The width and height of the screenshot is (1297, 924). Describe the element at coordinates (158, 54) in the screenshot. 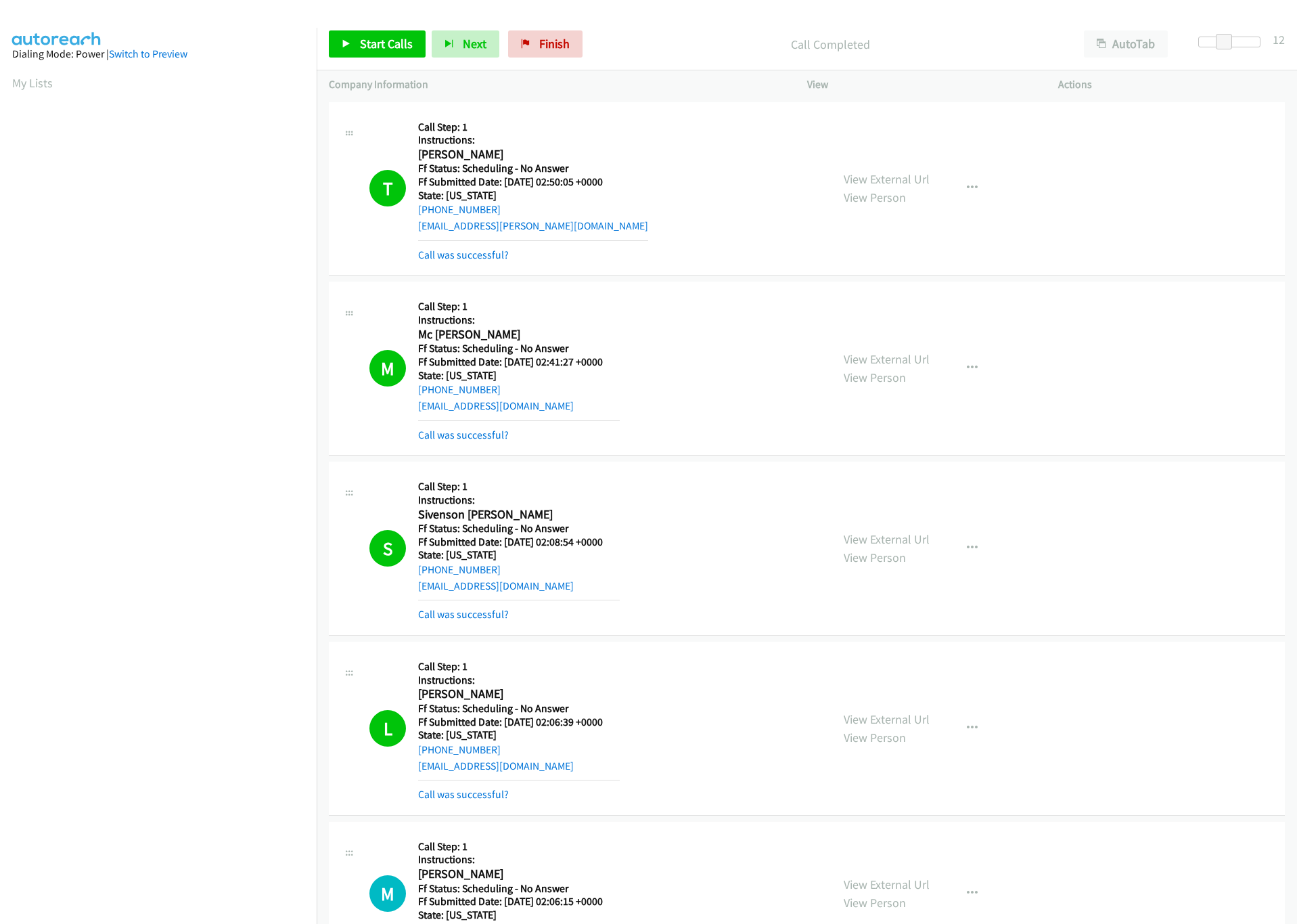

I see `div: Dialing Mode: Power |` at that location.